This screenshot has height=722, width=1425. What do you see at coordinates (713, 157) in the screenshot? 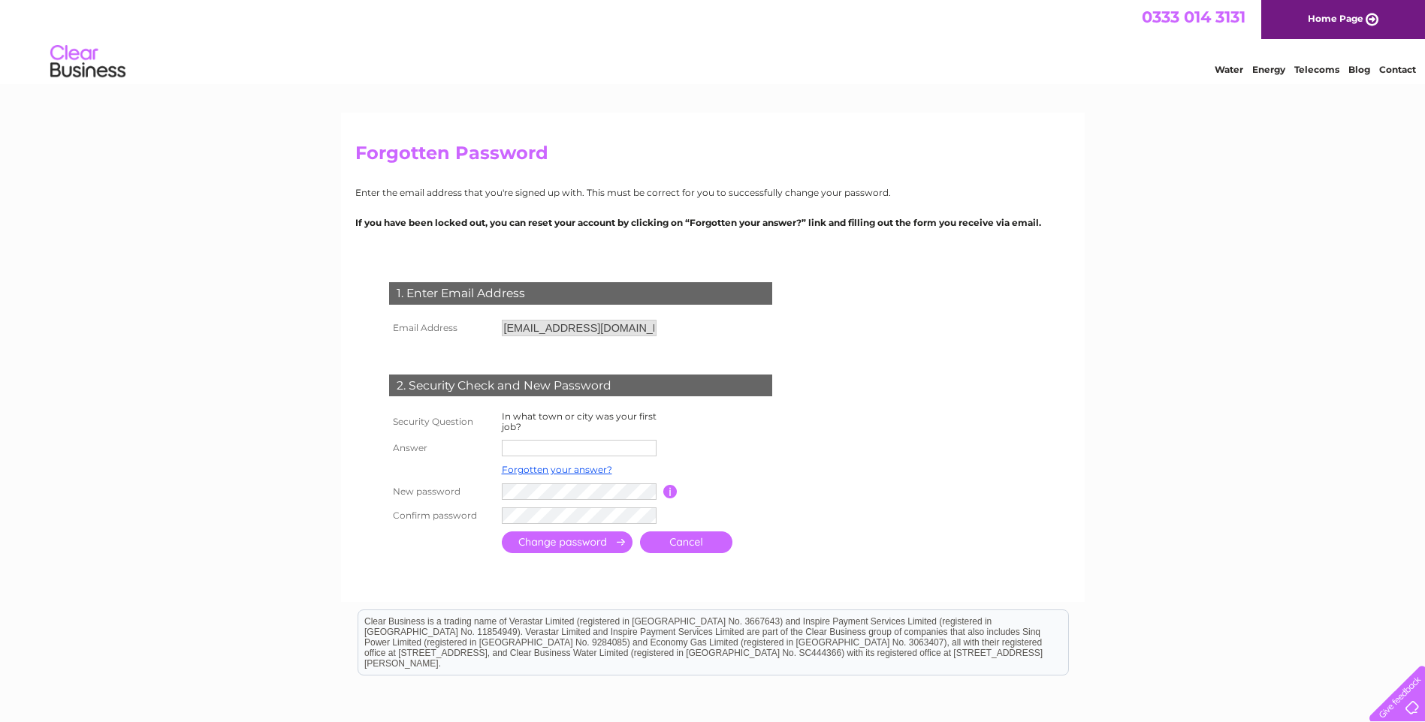
I see `h2: Forgotten Password` at bounding box center [713, 157].